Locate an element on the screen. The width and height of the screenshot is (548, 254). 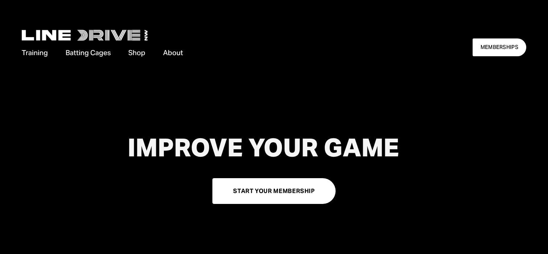
a: START YOUR MEMBERSHIP is located at coordinates (274, 191).